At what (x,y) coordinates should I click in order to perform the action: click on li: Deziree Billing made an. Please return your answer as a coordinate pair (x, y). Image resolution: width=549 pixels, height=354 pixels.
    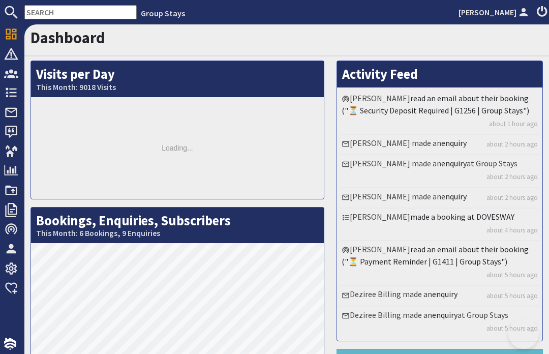
    Looking at the image, I should click on (440, 296).